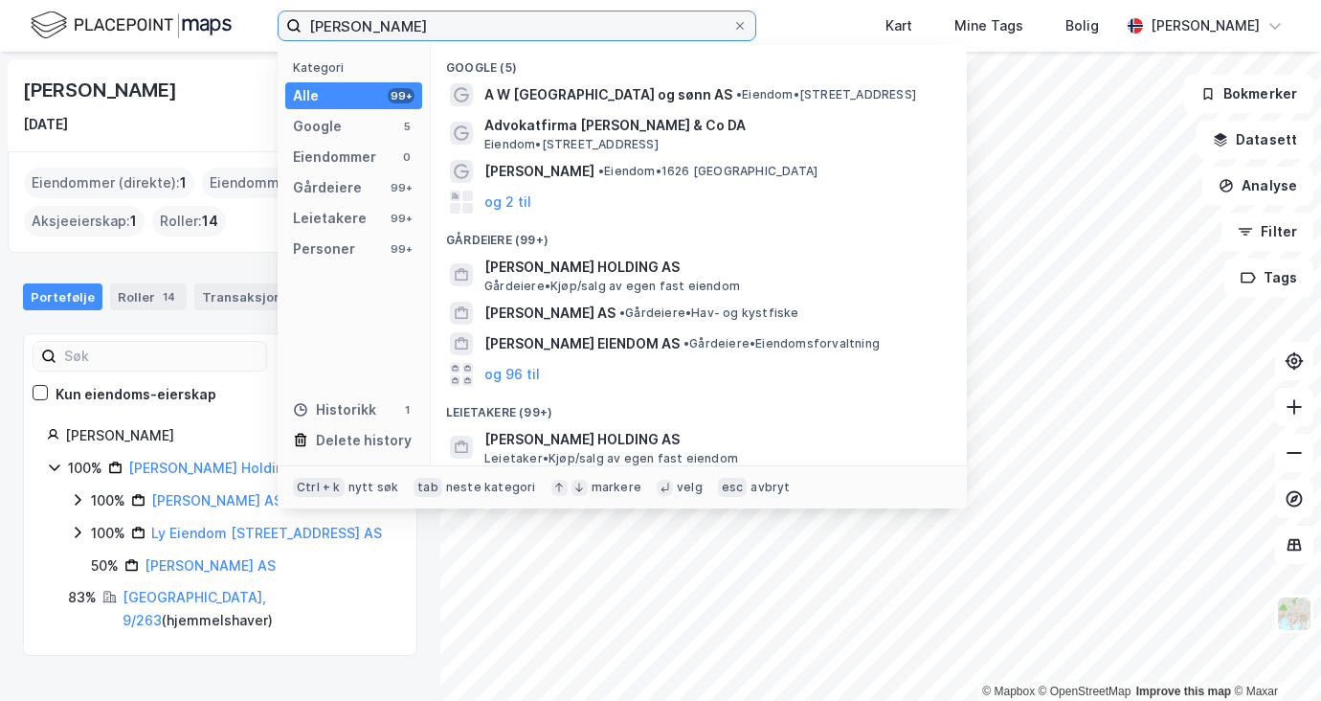 This screenshot has height=701, width=1321. I want to click on div: 50%, so click(104, 566).